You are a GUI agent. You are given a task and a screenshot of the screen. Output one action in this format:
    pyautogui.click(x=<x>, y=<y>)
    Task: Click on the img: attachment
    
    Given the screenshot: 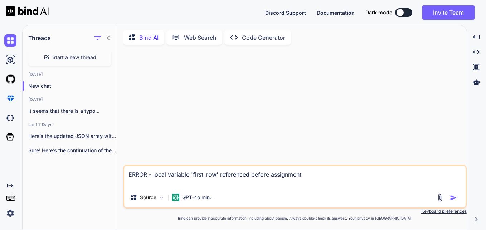 What is the action you would take?
    pyautogui.click(x=440, y=197)
    